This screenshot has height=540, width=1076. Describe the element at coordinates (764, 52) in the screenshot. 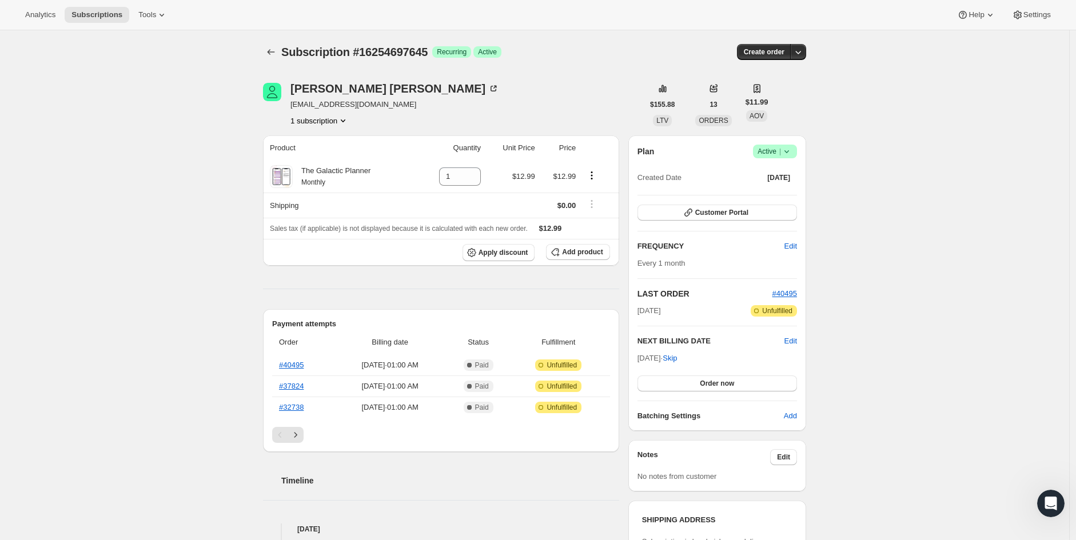

I see `span: Create order` at that location.